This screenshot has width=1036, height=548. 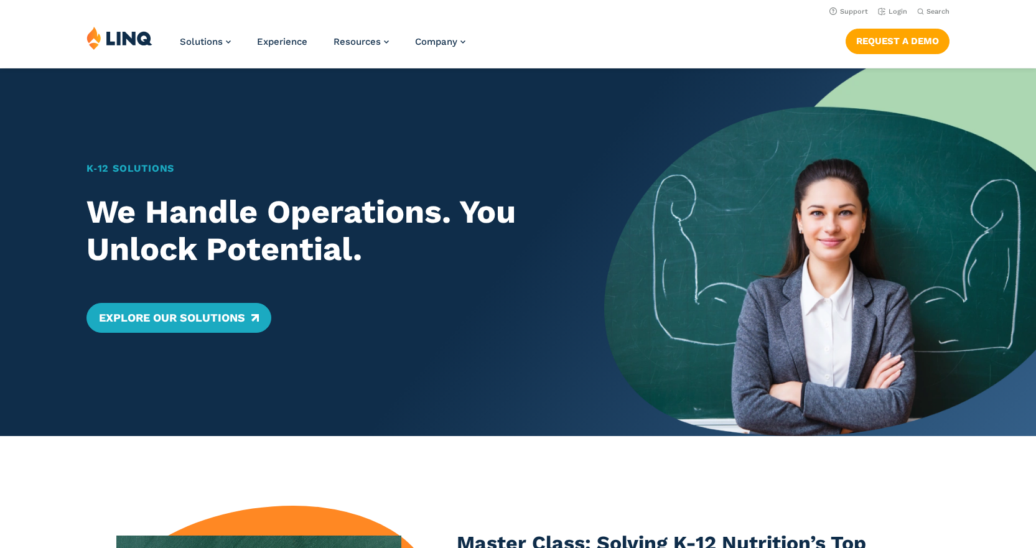 I want to click on h2: We Handle Operations. You Unlock Potential., so click(x=324, y=231).